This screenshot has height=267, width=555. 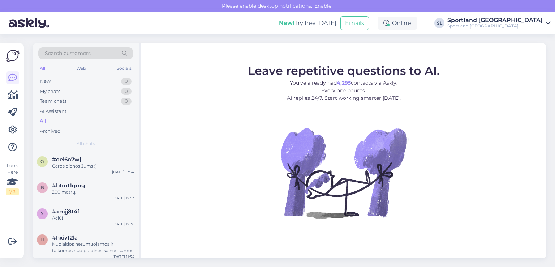 What do you see at coordinates (12, 178) in the screenshot?
I see `div: Look Here` at bounding box center [12, 178].